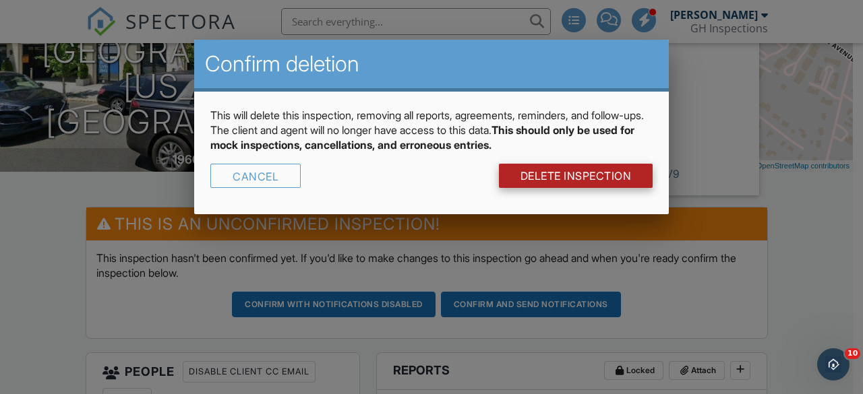 This screenshot has height=394, width=863. Describe the element at coordinates (422, 138) in the screenshot. I see `strong: This should only be used for mock inspections, cancellations, and erroneous entries.` at that location.